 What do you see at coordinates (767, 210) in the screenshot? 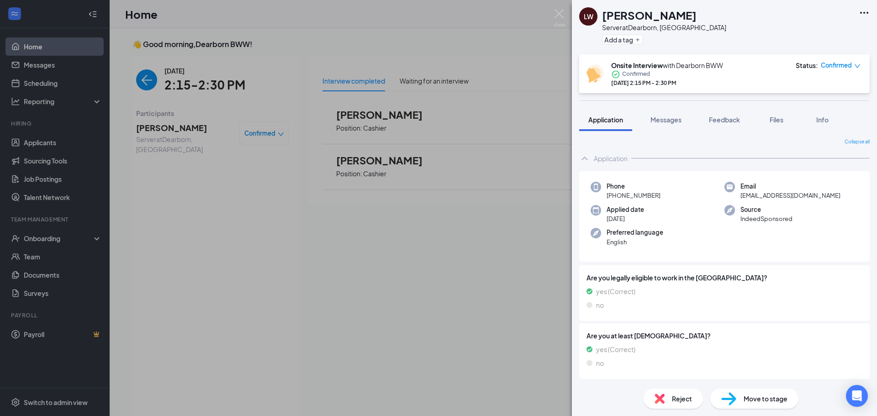
I see `span: Source` at bounding box center [767, 210].